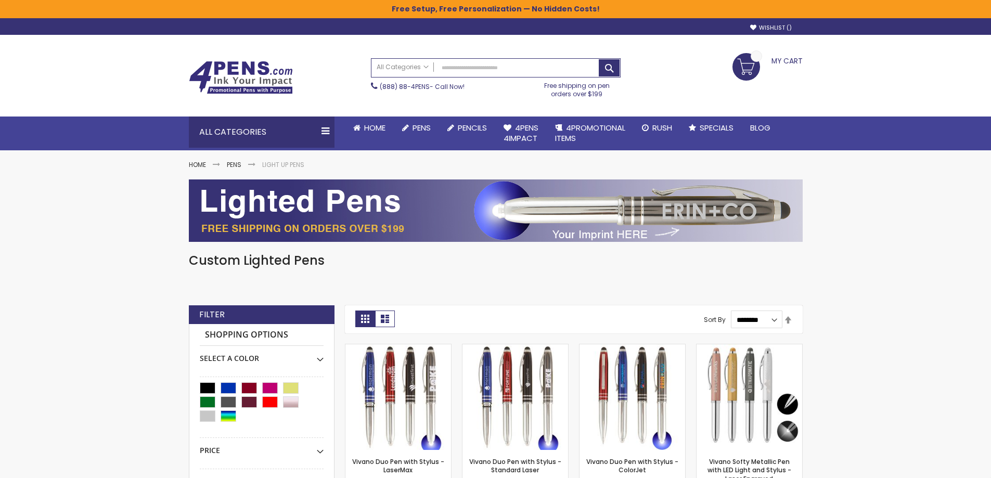  I want to click on span: All Categories, so click(403, 67).